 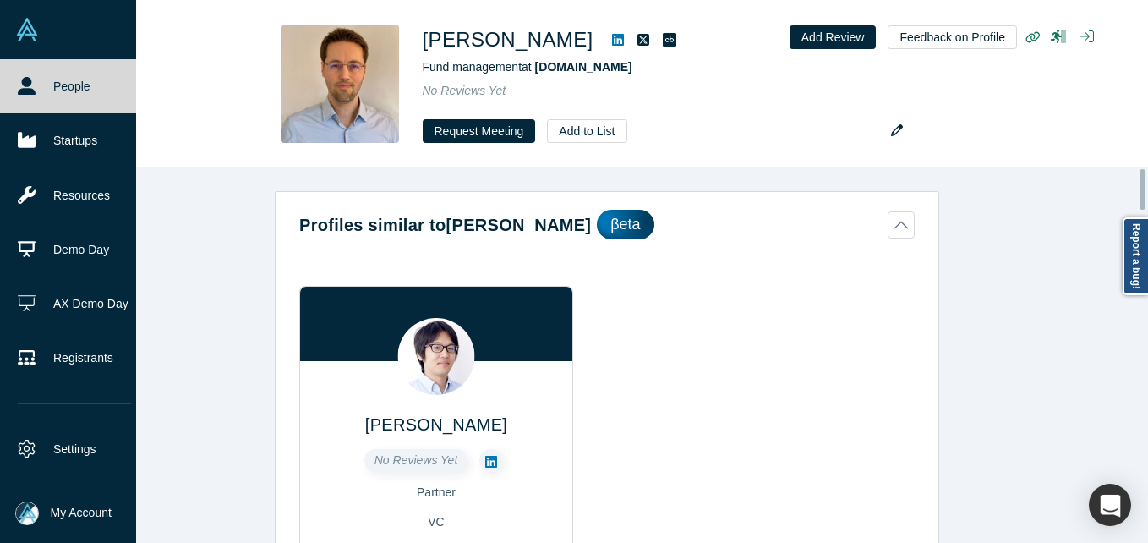 What do you see at coordinates (625, 224) in the screenshot?
I see `div: βeta` at bounding box center [625, 224].